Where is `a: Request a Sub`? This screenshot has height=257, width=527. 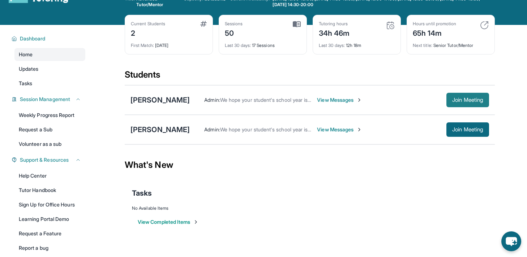 a: Request a Sub is located at coordinates (50, 130).